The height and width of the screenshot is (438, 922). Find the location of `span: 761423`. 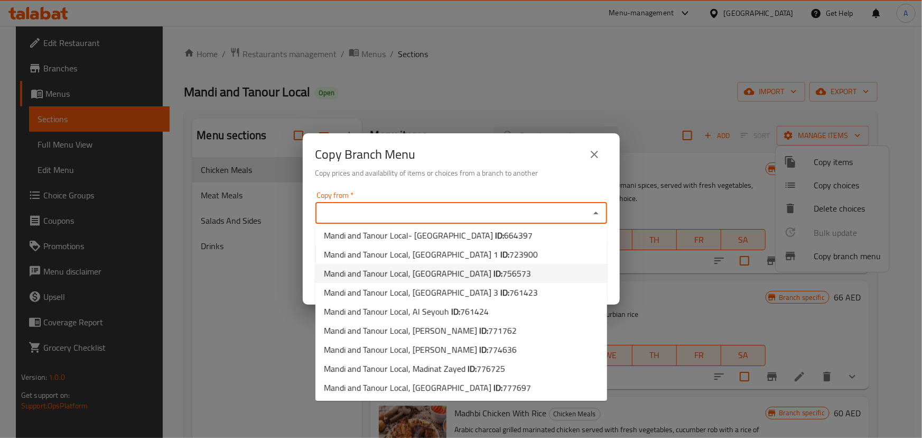

span: 761423 is located at coordinates (524, 292).